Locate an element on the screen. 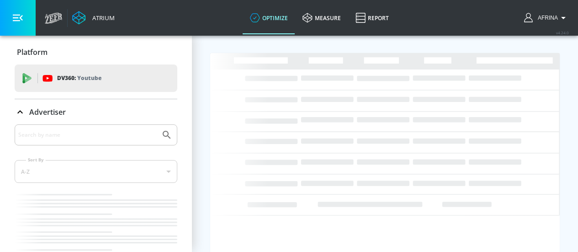  p: Platform is located at coordinates (32, 52).